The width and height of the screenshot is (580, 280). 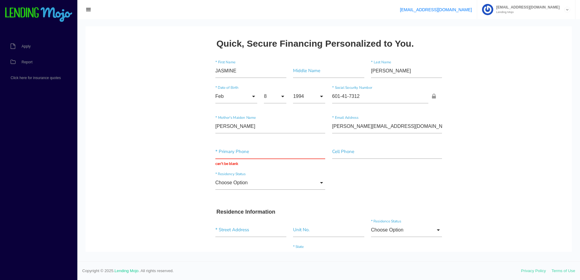 What do you see at coordinates (534, 271) in the screenshot?
I see `a: Privacy Policy` at bounding box center [534, 271].